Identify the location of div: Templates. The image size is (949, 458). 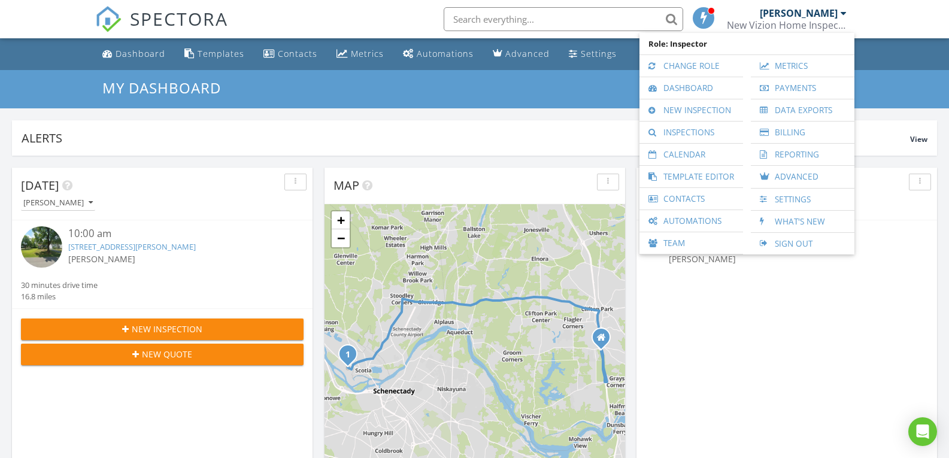
(221, 53).